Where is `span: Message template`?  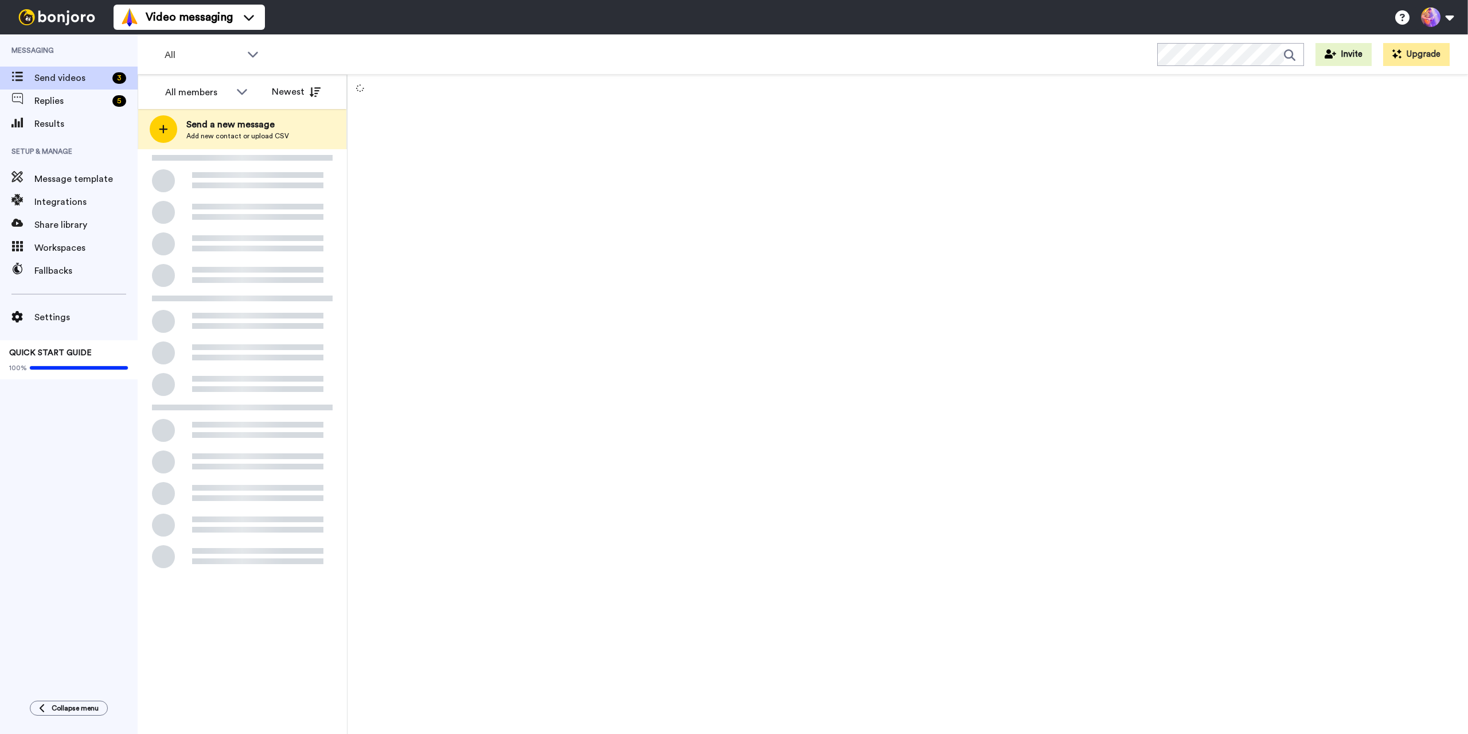 span: Message template is located at coordinates (86, 179).